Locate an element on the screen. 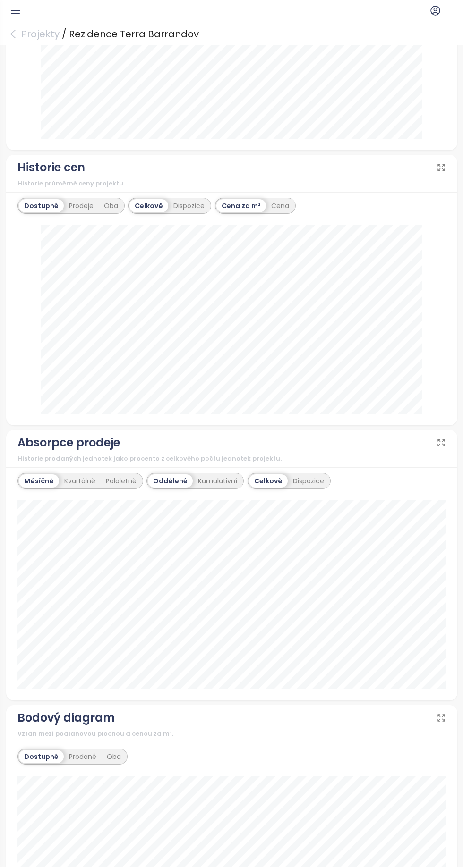  div: Historie průměrné ceny projektu. is located at coordinates (231, 184).